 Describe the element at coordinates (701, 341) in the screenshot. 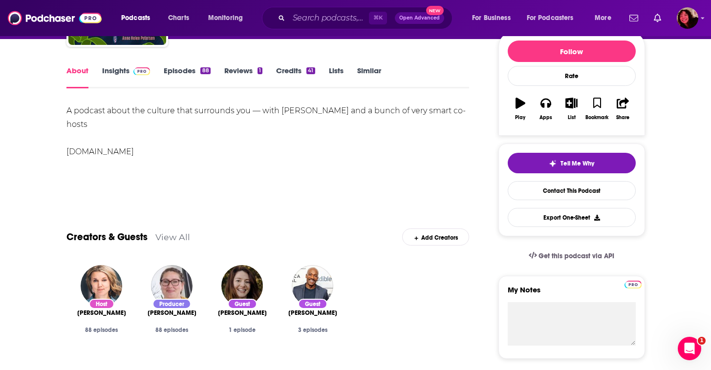

I see `span: 1` at that location.